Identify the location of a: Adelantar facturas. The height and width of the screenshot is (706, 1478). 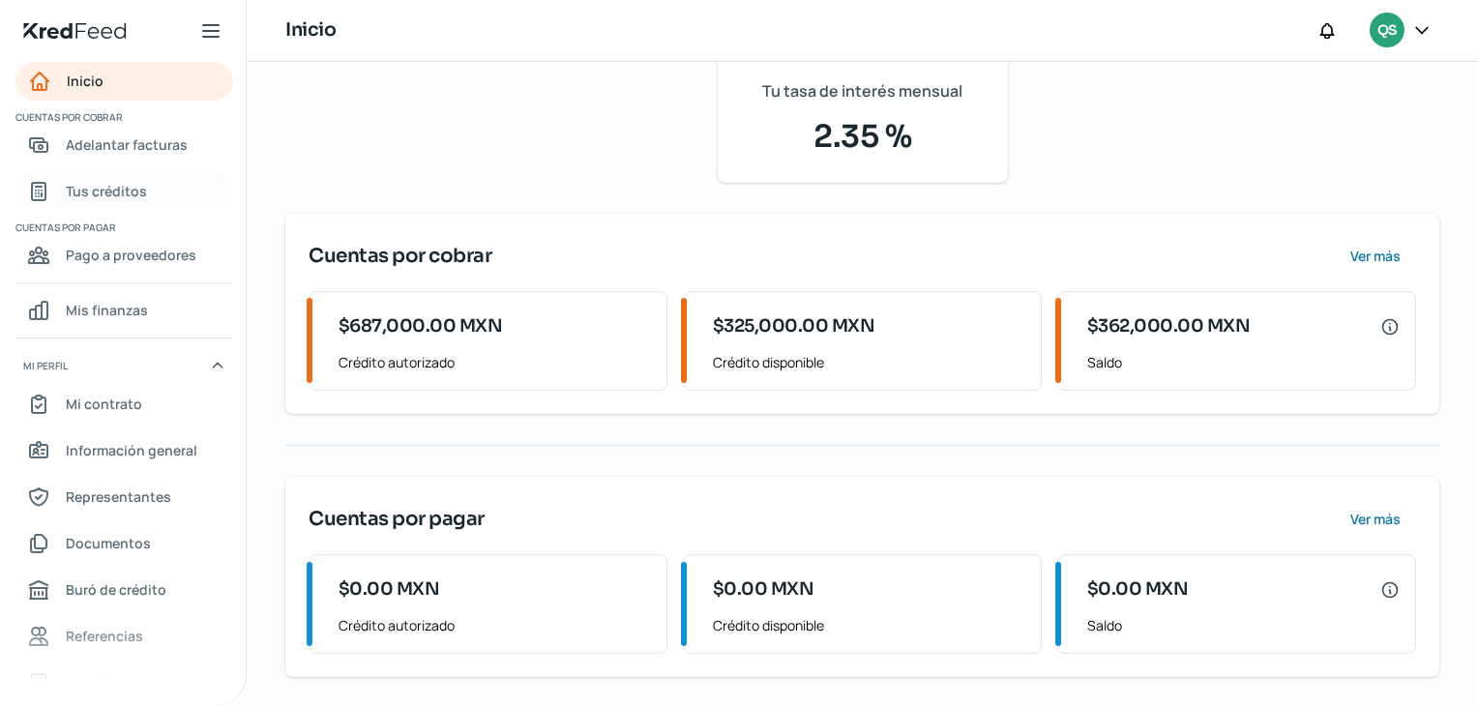
(124, 145).